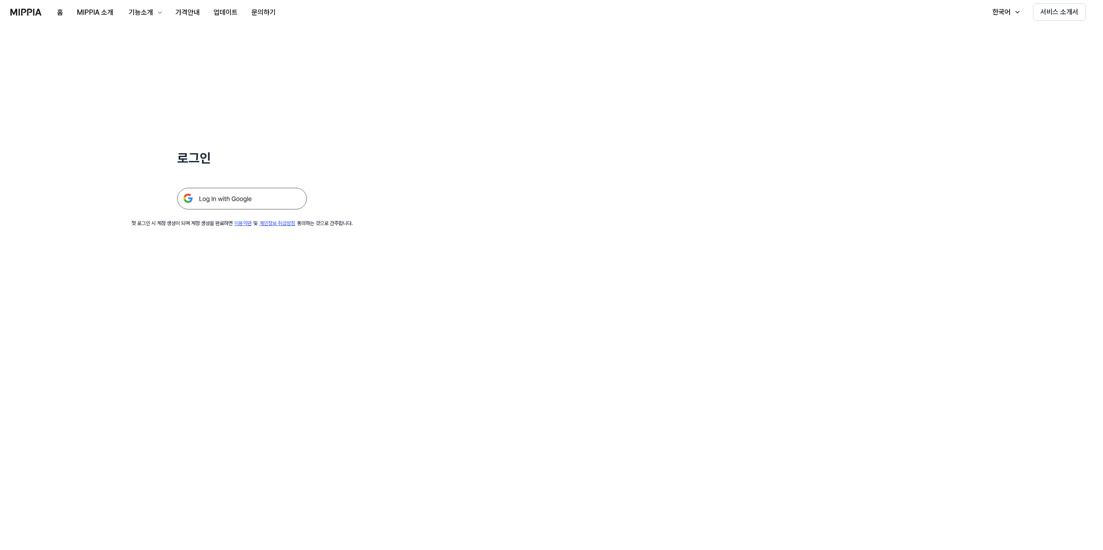 The height and width of the screenshot is (550, 1103). Describe the element at coordinates (1060, 12) in the screenshot. I see `a: 서비스 소개서` at that location.